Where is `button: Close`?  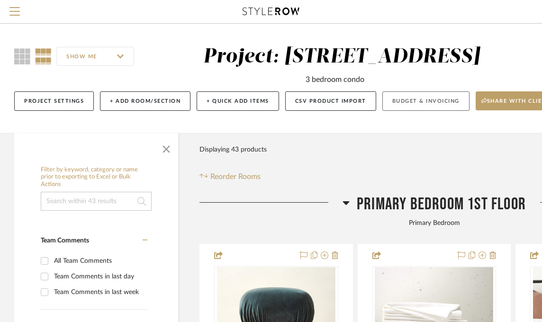 button: Close is located at coordinates (166, 147).